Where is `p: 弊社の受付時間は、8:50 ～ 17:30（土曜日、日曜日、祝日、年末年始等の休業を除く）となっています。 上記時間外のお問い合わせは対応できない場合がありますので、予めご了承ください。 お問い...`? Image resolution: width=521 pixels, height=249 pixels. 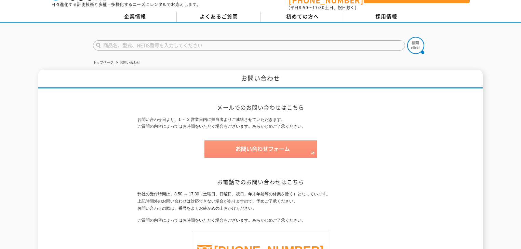
p: 弊社の受付時間は、8:50 ～ 17:30（土曜日、日曜日、祝日、年末年始等の休業を除く）となっています。 上記時間外のお問い合わせは対応できない場合がありますので、予めご了承ください。 お問い... is located at coordinates (261, 201).